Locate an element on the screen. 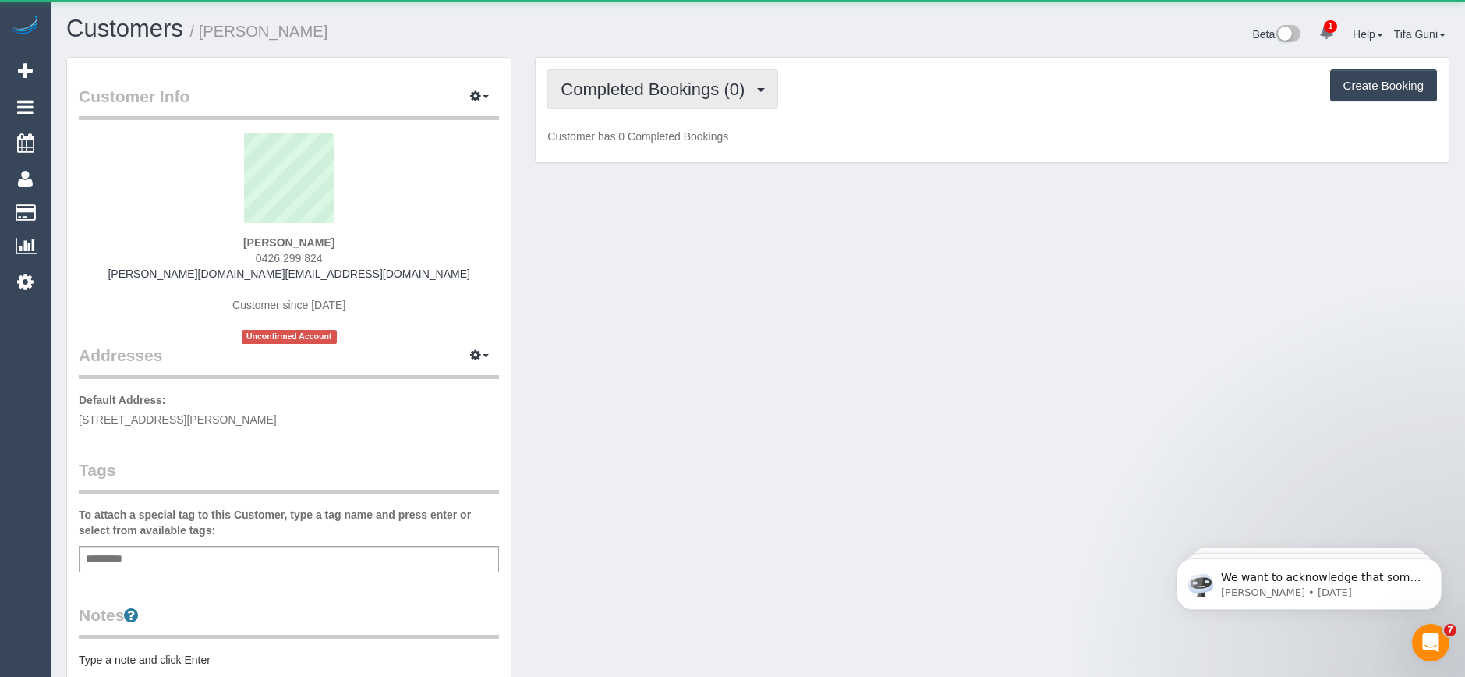 The image size is (1465, 677). button: Completed Bookings (0) is located at coordinates (663, 89).